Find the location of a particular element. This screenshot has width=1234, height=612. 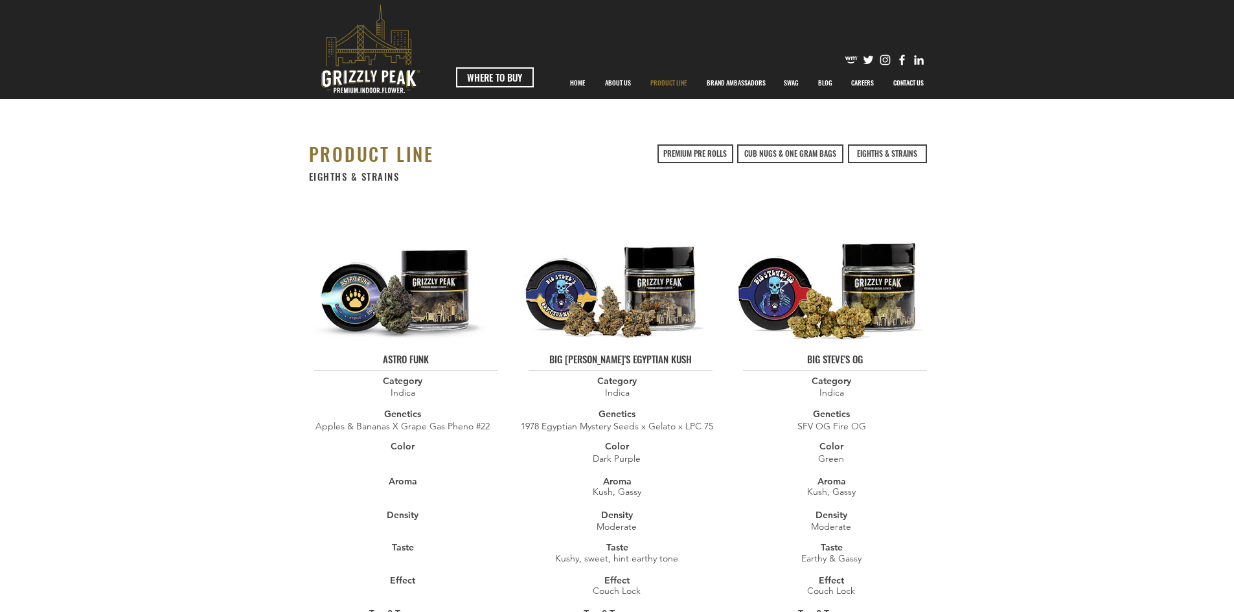

p: CAREERS is located at coordinates (862, 83).